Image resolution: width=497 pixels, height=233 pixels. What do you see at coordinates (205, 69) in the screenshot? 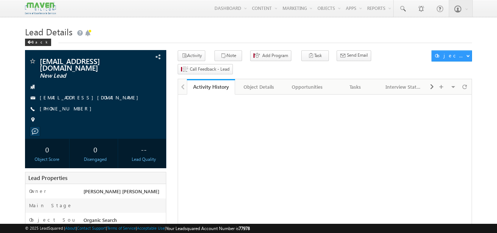
I see `button: Call Feedback - Lead` at bounding box center [205, 69].